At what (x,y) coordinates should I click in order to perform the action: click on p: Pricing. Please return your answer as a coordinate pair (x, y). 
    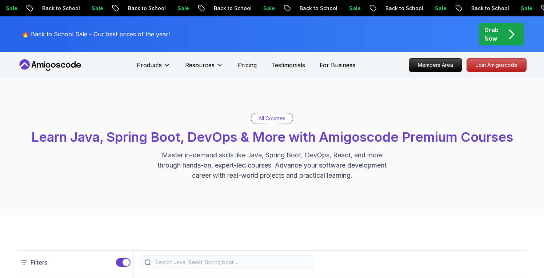
    Looking at the image, I should click on (247, 65).